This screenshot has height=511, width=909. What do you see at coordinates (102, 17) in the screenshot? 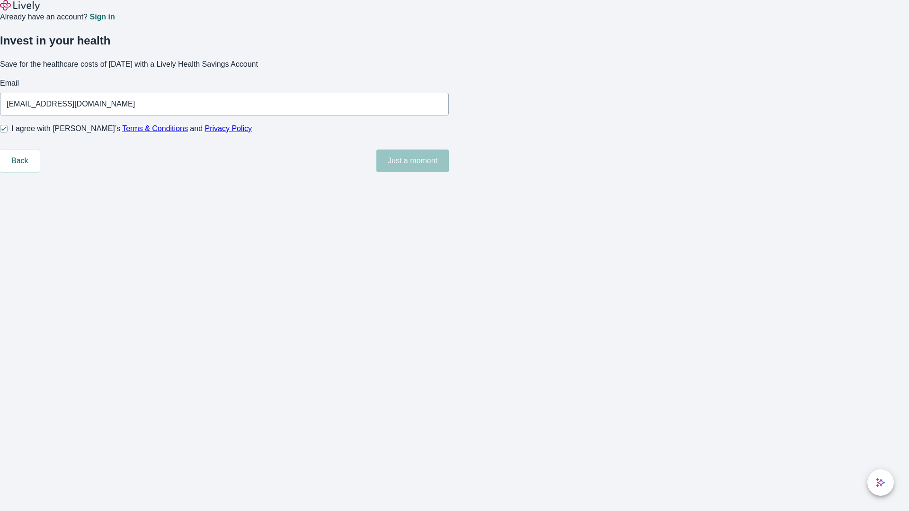
I see `div: Sign in` at bounding box center [102, 17].